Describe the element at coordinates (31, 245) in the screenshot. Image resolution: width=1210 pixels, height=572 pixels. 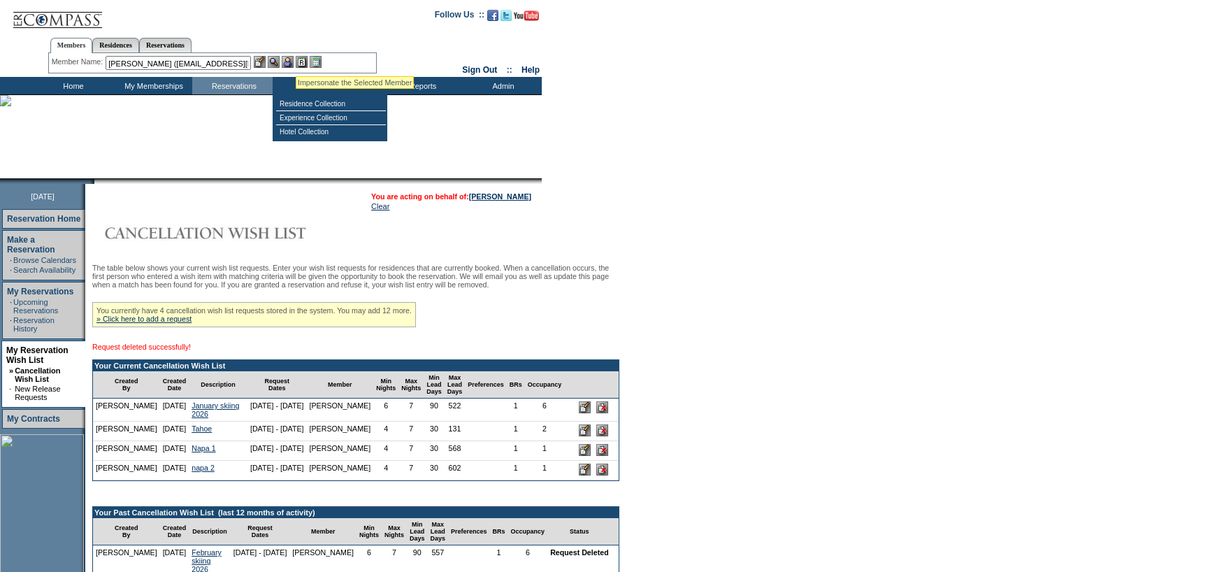
I see `a: Make a Reservation` at that location.